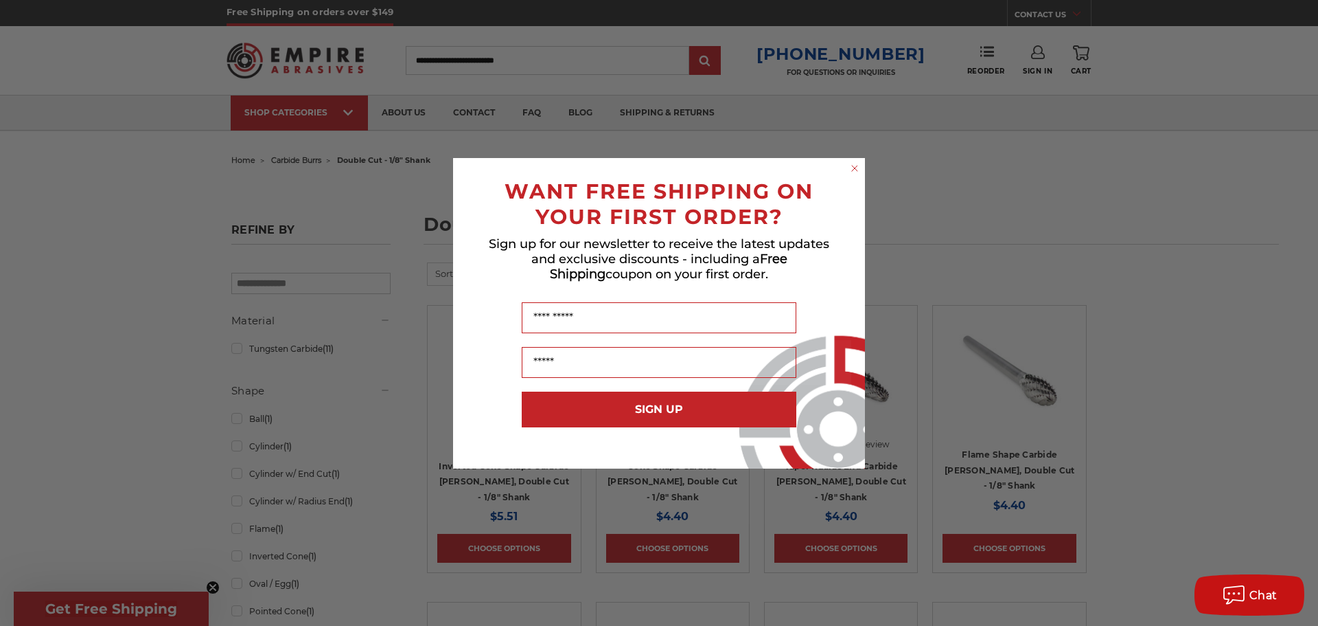 The image size is (1318, 626). Describe the element at coordinates (1250, 595) in the screenshot. I see `button: Chat` at that location.